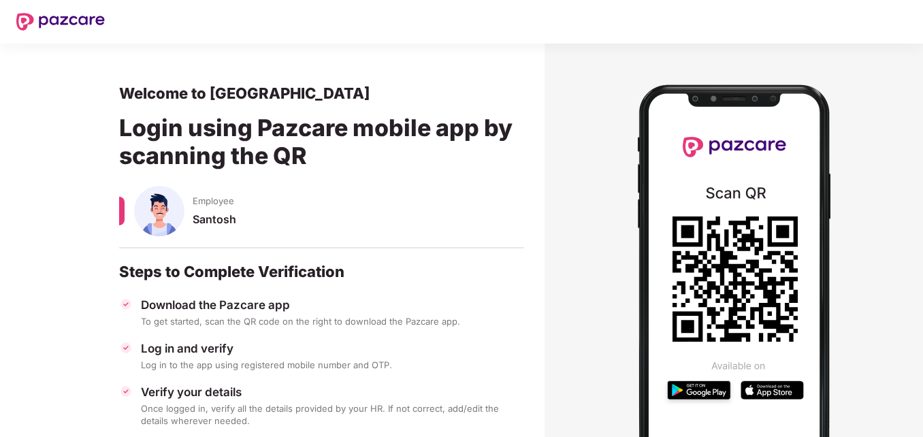 The width and height of the screenshot is (923, 437). Describe the element at coordinates (332, 348) in the screenshot. I see `div: Log in and verify` at that location.